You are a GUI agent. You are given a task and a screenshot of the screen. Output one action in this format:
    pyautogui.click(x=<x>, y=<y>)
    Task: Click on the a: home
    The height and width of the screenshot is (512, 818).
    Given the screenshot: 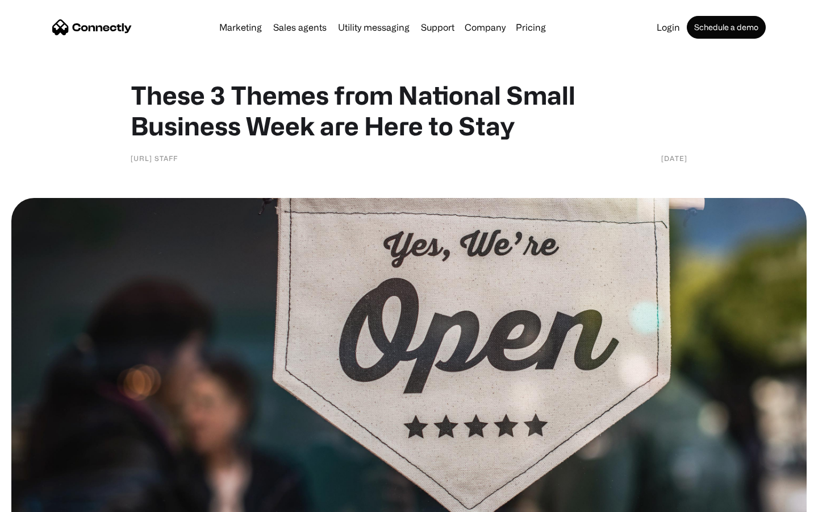 What is the action you would take?
    pyautogui.click(x=92, y=27)
    